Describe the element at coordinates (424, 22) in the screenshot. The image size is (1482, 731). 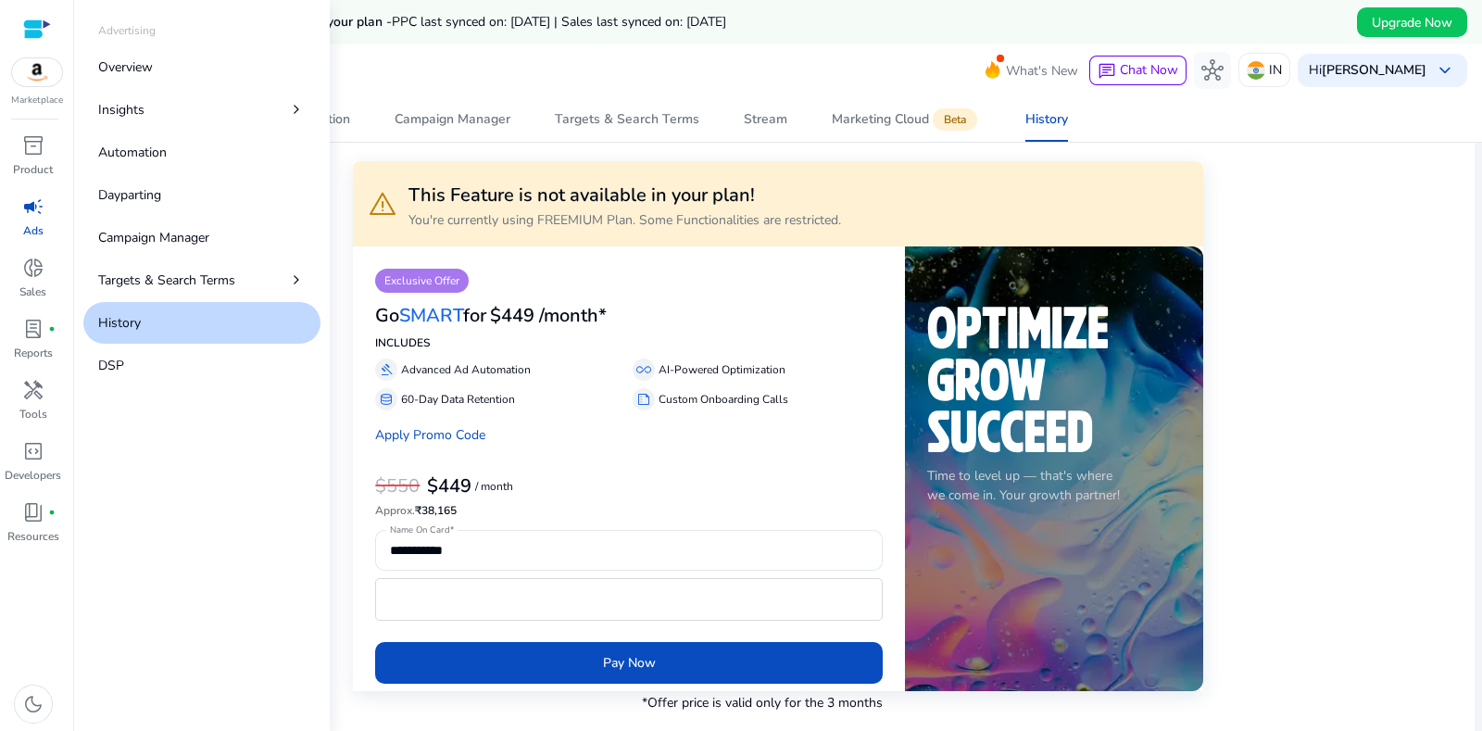
I see `h5: Data syncs run less frequently on your plan -` at that location.